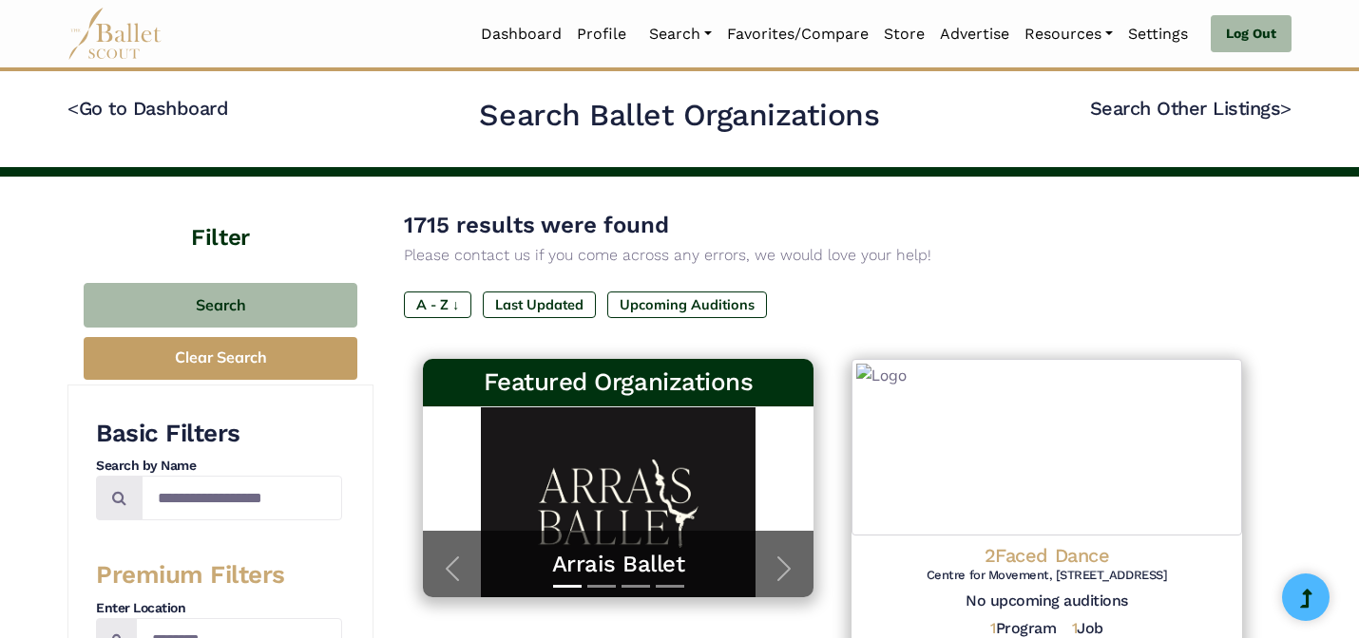  Describe the element at coordinates (903, 34) in the screenshot. I see `a: Store` at that location.